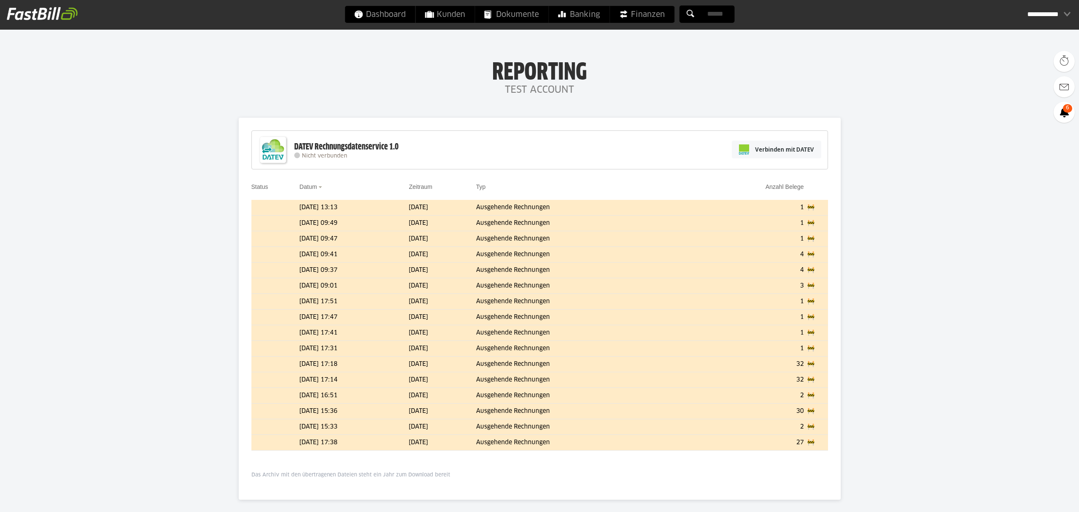 This screenshot has width=1079, height=512. What do you see at coordinates (578, 14) in the screenshot?
I see `span: Banking` at bounding box center [578, 14].